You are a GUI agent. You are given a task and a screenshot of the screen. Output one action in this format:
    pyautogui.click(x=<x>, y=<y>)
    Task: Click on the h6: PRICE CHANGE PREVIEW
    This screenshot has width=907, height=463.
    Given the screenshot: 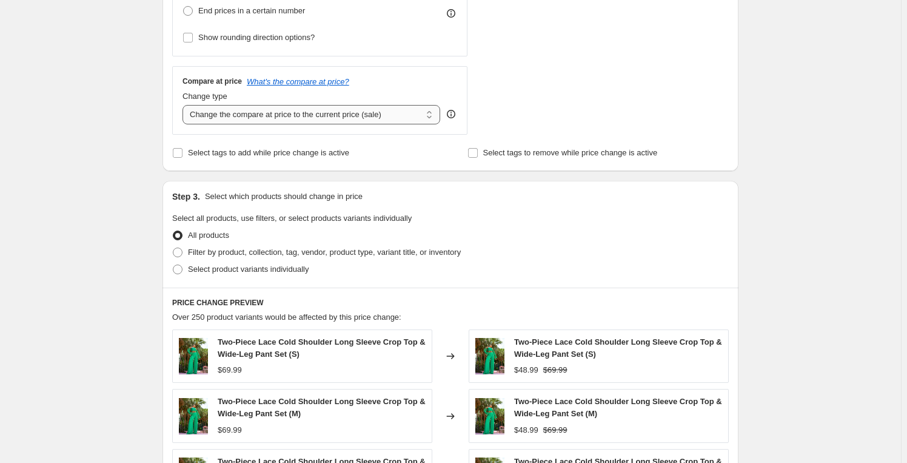 What is the action you would take?
    pyautogui.click(x=450, y=303)
    